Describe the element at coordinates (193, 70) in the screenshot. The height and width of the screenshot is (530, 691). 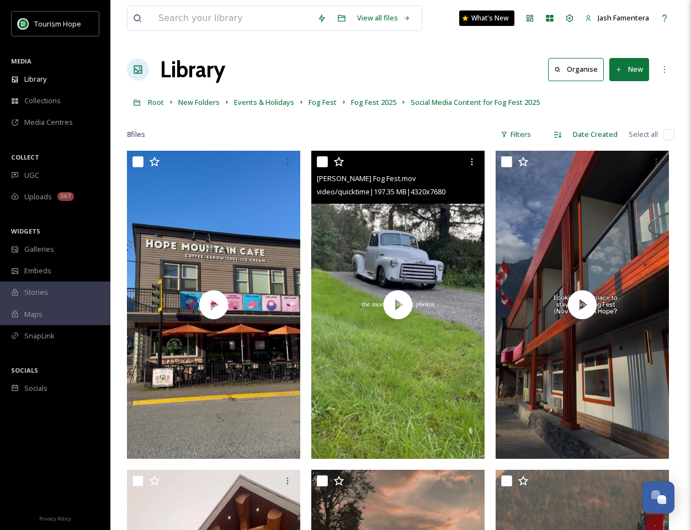
I see `h1: Library` at that location.